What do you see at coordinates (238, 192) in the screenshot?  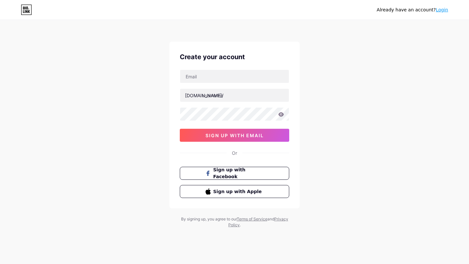 I see `span: Sign up with Apple` at bounding box center [238, 192].